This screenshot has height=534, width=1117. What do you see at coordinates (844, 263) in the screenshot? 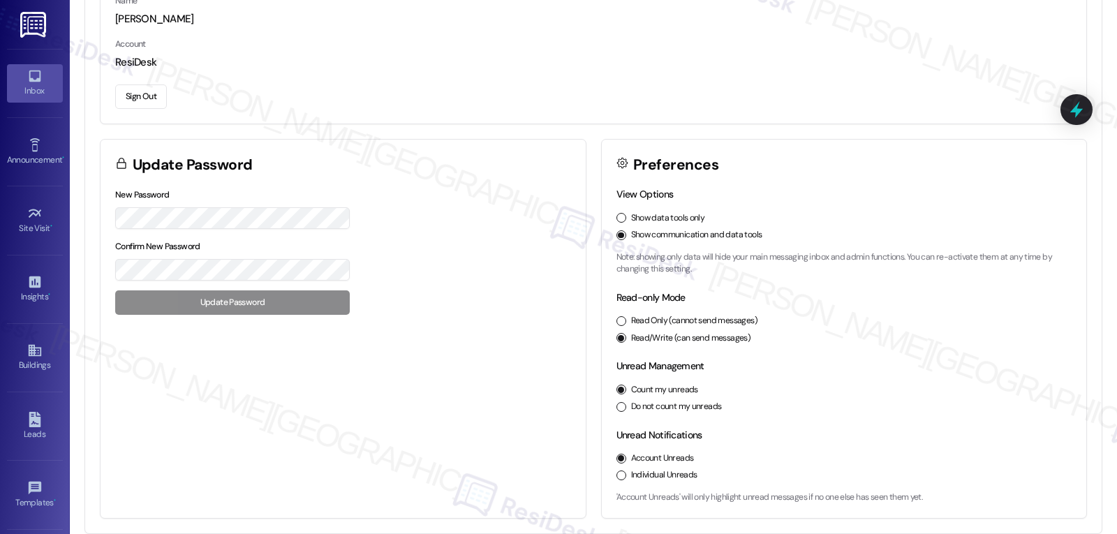
I see `p: Note: showing only data will hide your main messaging inbox and admin functions. You can re-activ...` at bounding box center [844, 263].